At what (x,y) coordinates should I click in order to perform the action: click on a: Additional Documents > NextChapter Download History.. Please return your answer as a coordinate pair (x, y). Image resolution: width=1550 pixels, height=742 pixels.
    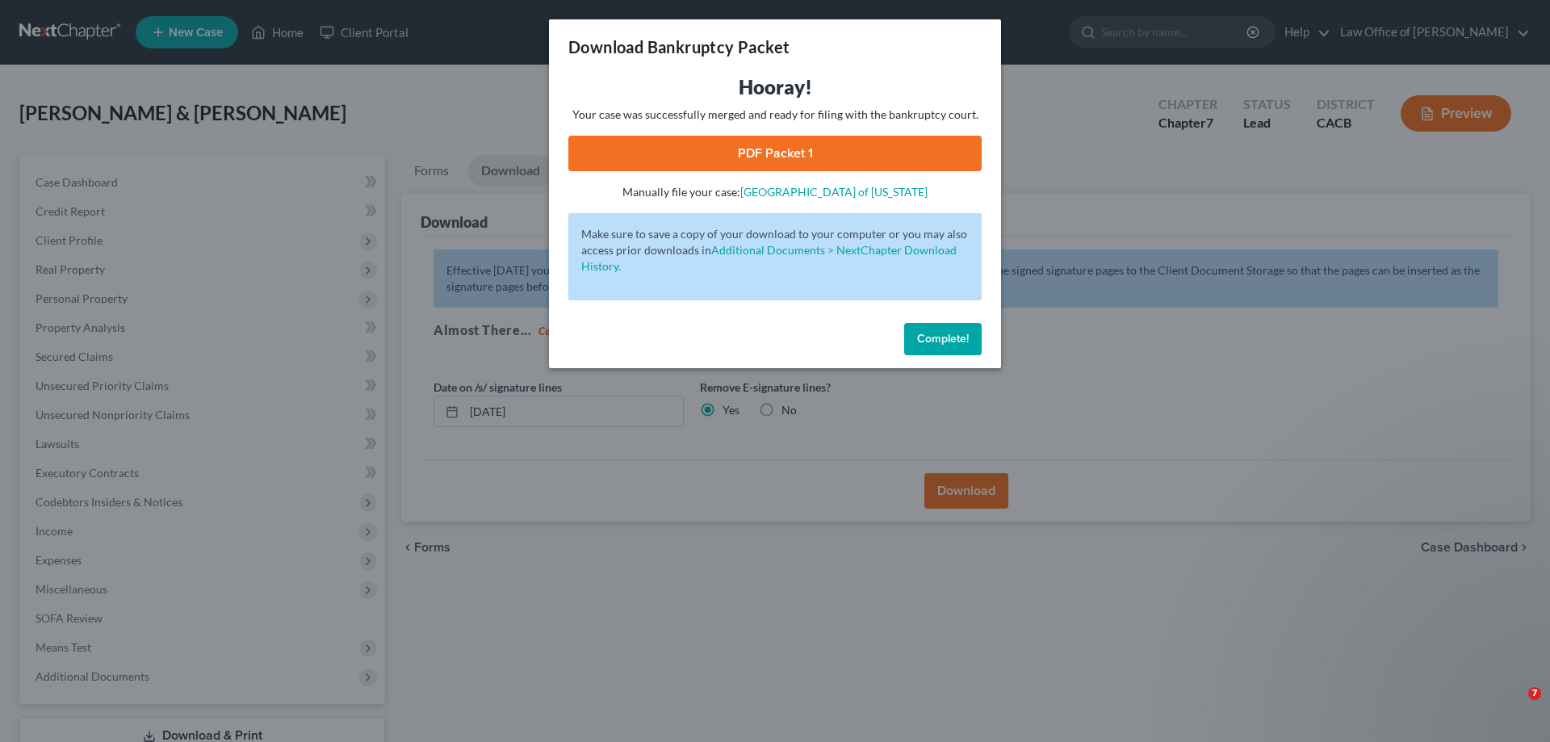
    Looking at the image, I should click on (769, 258).